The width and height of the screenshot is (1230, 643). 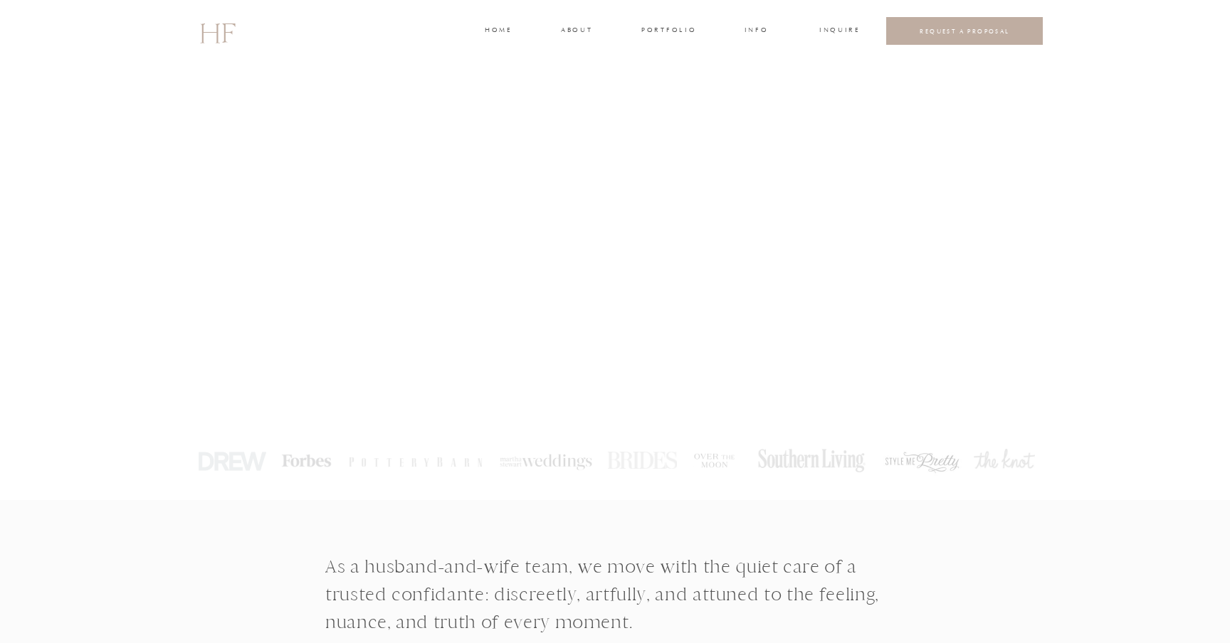 I want to click on h3: REQUEST A PROPOSAL, so click(x=964, y=31).